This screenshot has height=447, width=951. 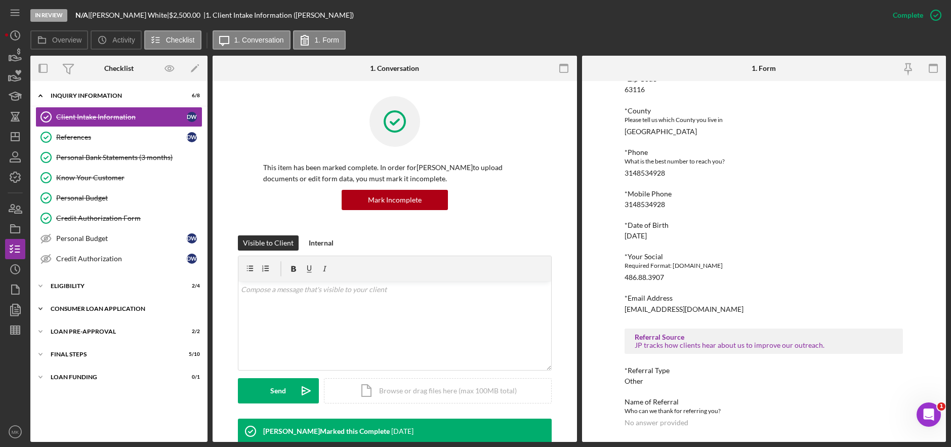 I want to click on div: *Mobile Phone, so click(x=764, y=194).